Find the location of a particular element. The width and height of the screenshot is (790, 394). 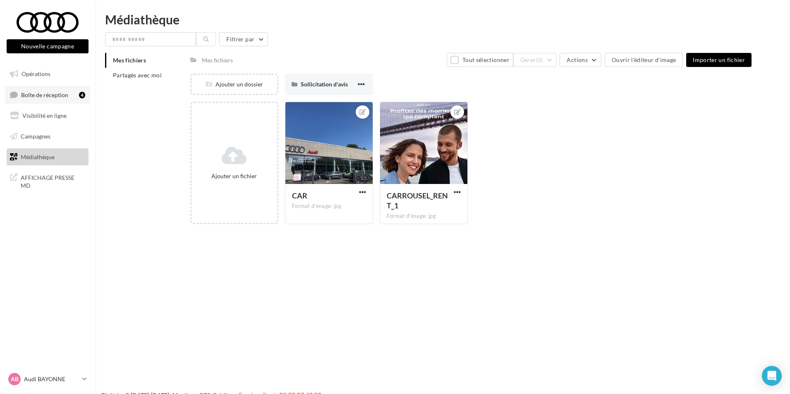

span: Importer un fichier is located at coordinates (719, 60).